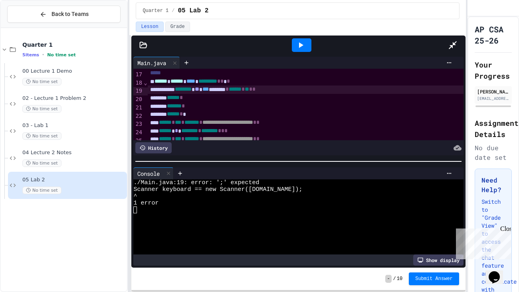 The image size is (519, 292). What do you see at coordinates (138, 133) in the screenshot?
I see `div: 24` at bounding box center [138, 133].